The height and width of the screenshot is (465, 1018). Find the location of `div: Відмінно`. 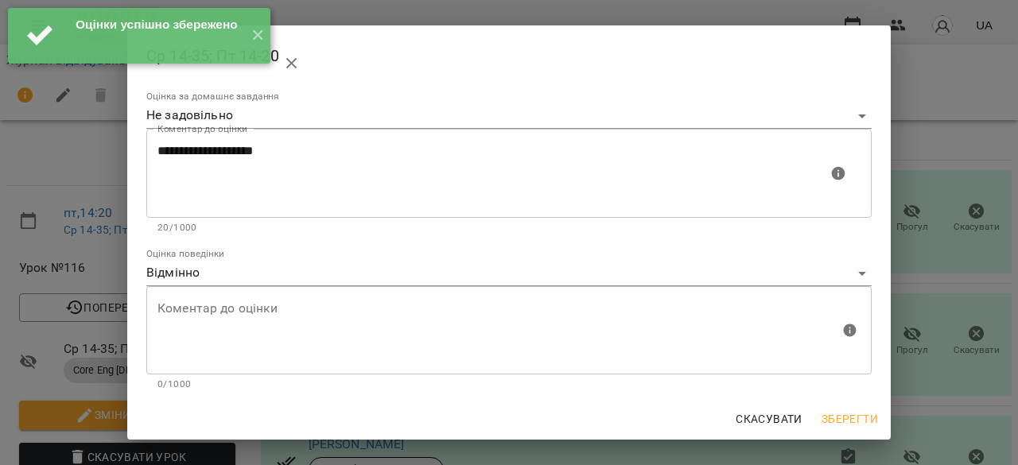

div: Відмінно is located at coordinates (509, 274).